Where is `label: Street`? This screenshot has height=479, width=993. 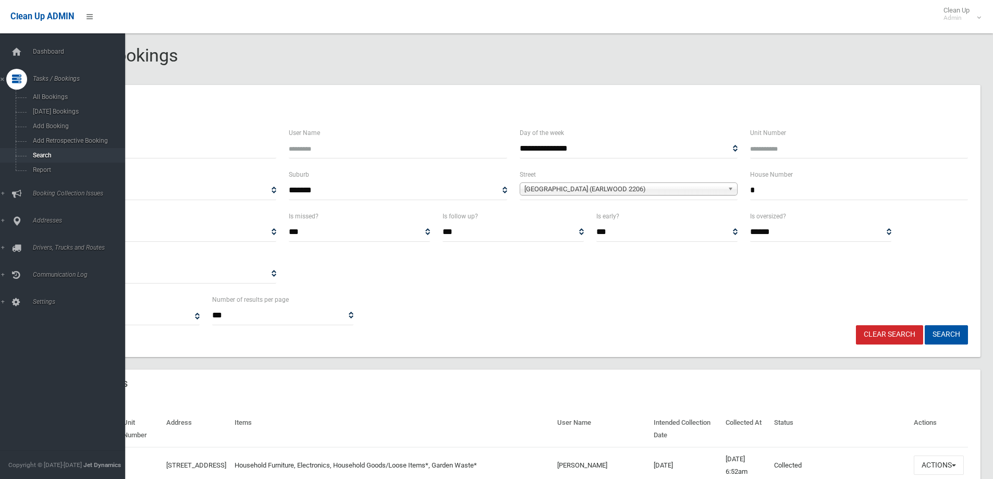 label: Street is located at coordinates (527, 175).